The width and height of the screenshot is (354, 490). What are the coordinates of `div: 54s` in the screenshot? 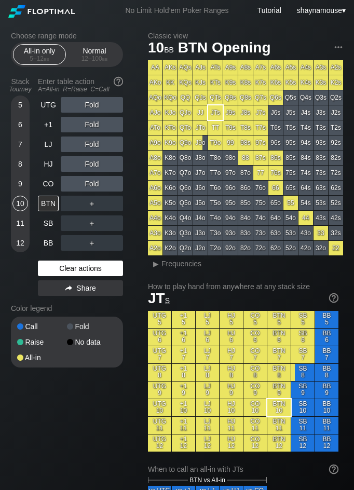 It's located at (306, 203).